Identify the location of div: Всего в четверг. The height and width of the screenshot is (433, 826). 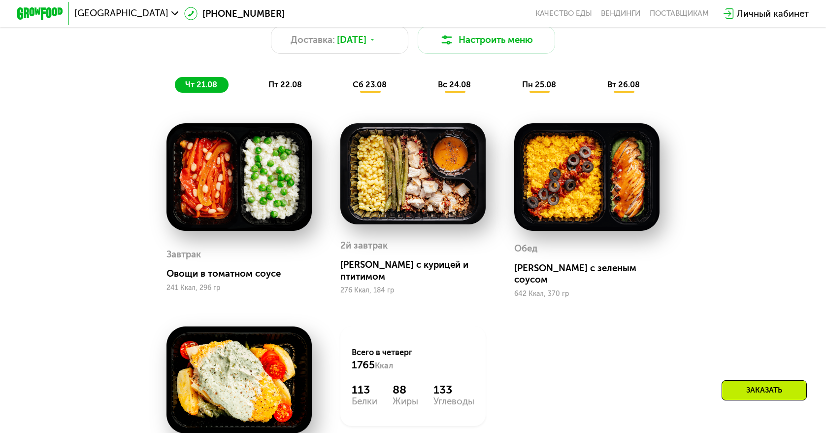
(413, 359).